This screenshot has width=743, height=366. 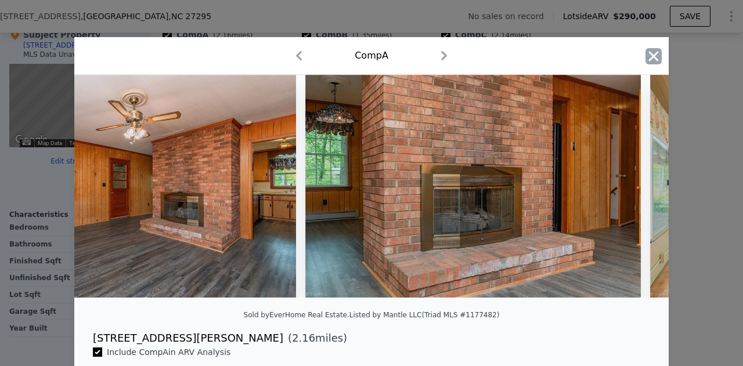 I want to click on div: Sold by EverHome Real Estate ., so click(x=297, y=315).